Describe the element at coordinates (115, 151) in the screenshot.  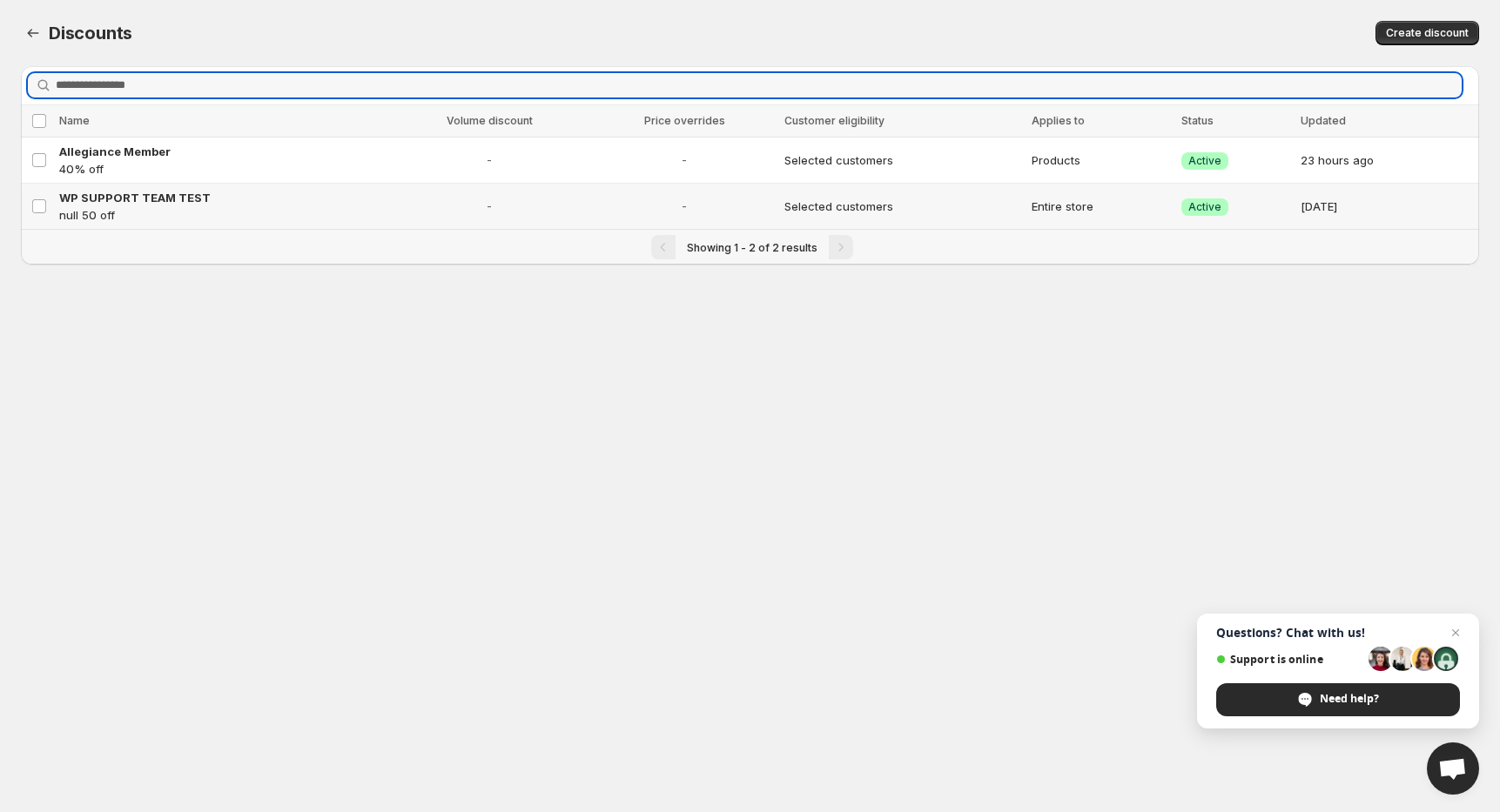
I see `span: Allegiance Member` at that location.